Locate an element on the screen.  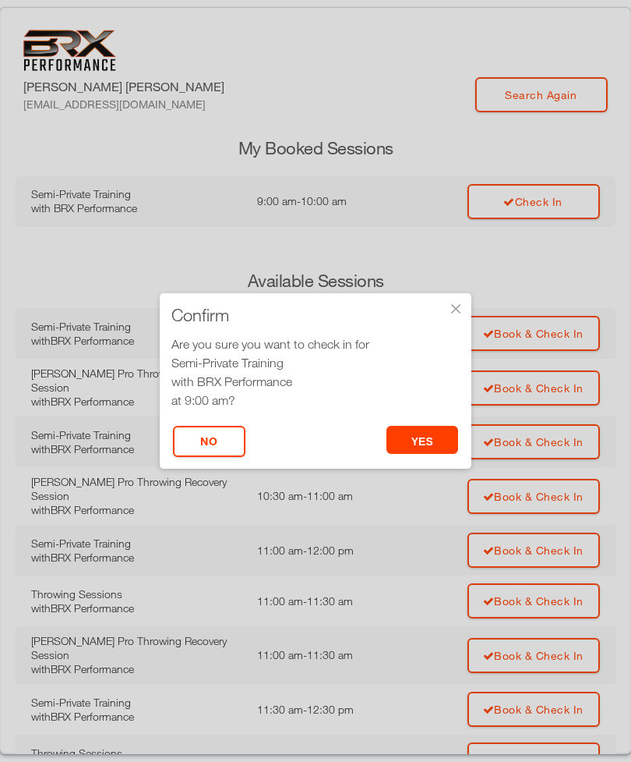
button: No is located at coordinates (209, 441).